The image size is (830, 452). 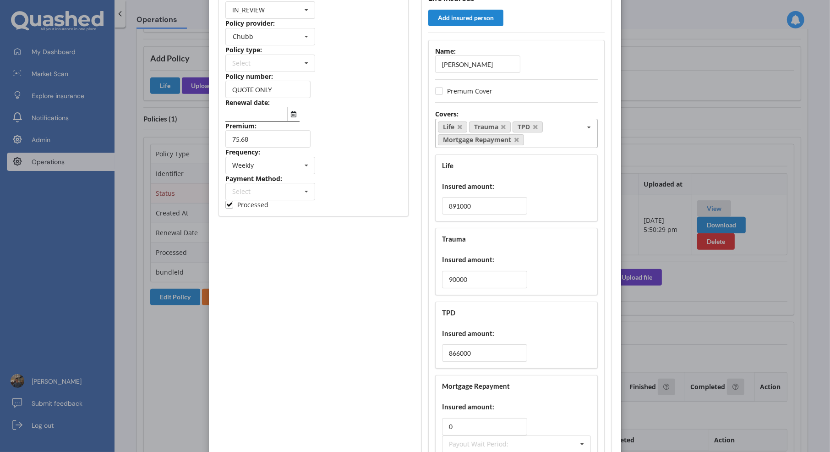 What do you see at coordinates (249, 76) in the screenshot?
I see `b: Policy number:` at bounding box center [249, 76].